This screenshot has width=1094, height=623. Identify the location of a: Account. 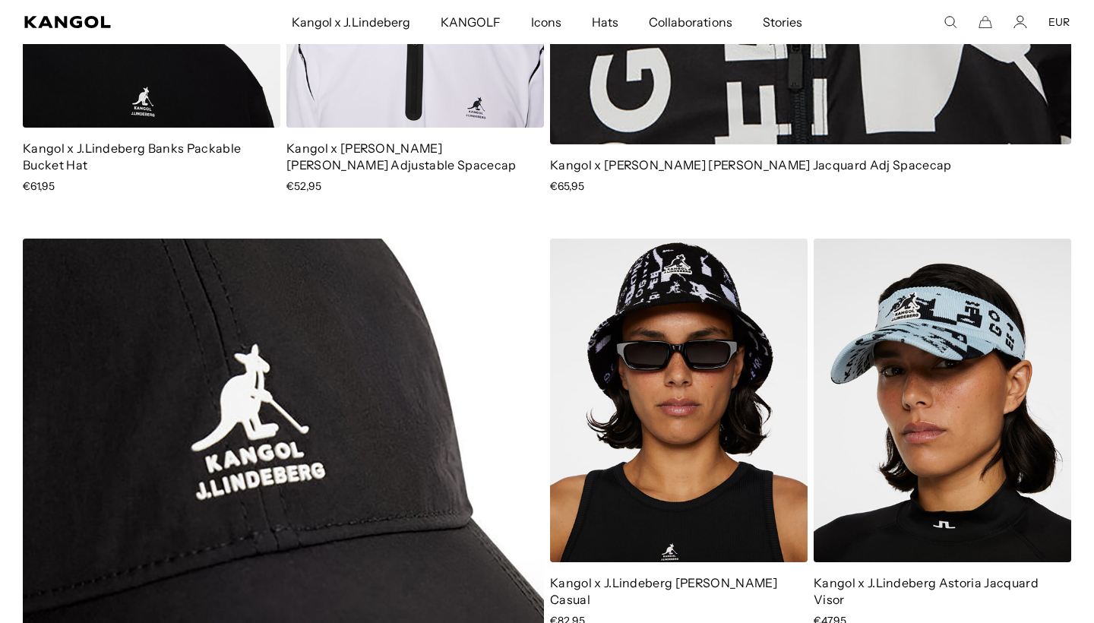
(1020, 22).